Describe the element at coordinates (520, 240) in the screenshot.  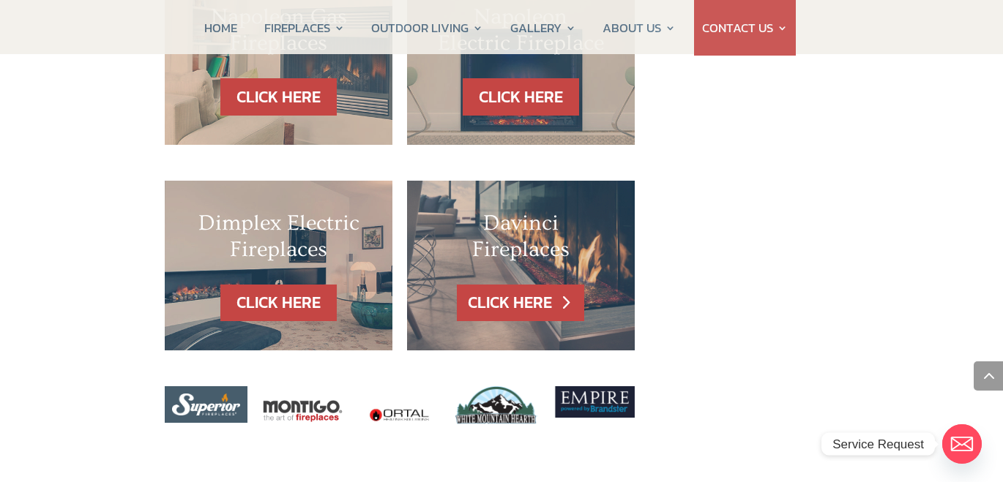
I see `h2: Davinci Fireplaces` at that location.